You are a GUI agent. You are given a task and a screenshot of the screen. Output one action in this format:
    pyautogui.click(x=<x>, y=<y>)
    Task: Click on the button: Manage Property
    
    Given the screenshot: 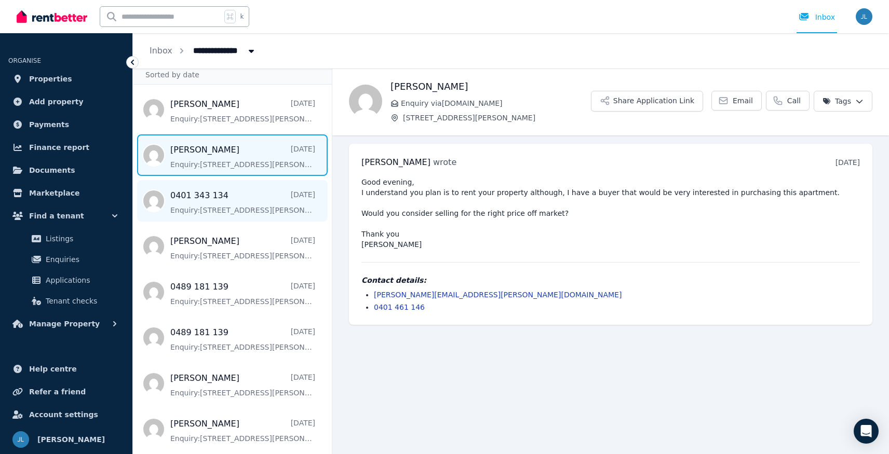 What is the action you would take?
    pyautogui.click(x=66, y=324)
    